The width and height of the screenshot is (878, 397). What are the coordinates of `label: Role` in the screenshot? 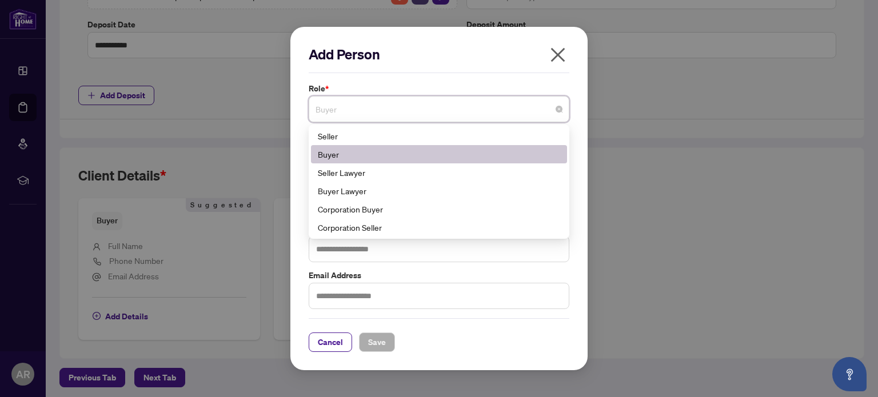 It's located at (439, 89).